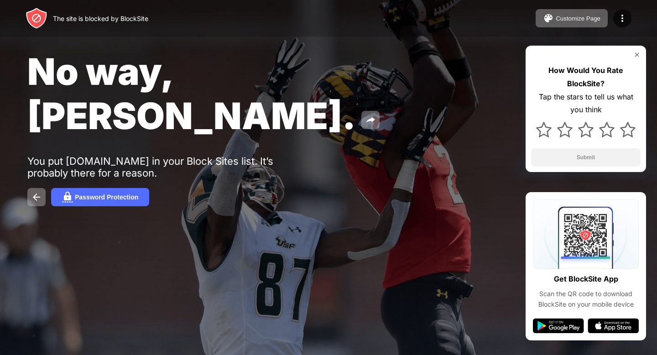 The image size is (657, 355). I want to click on button: Customize Page, so click(572, 18).